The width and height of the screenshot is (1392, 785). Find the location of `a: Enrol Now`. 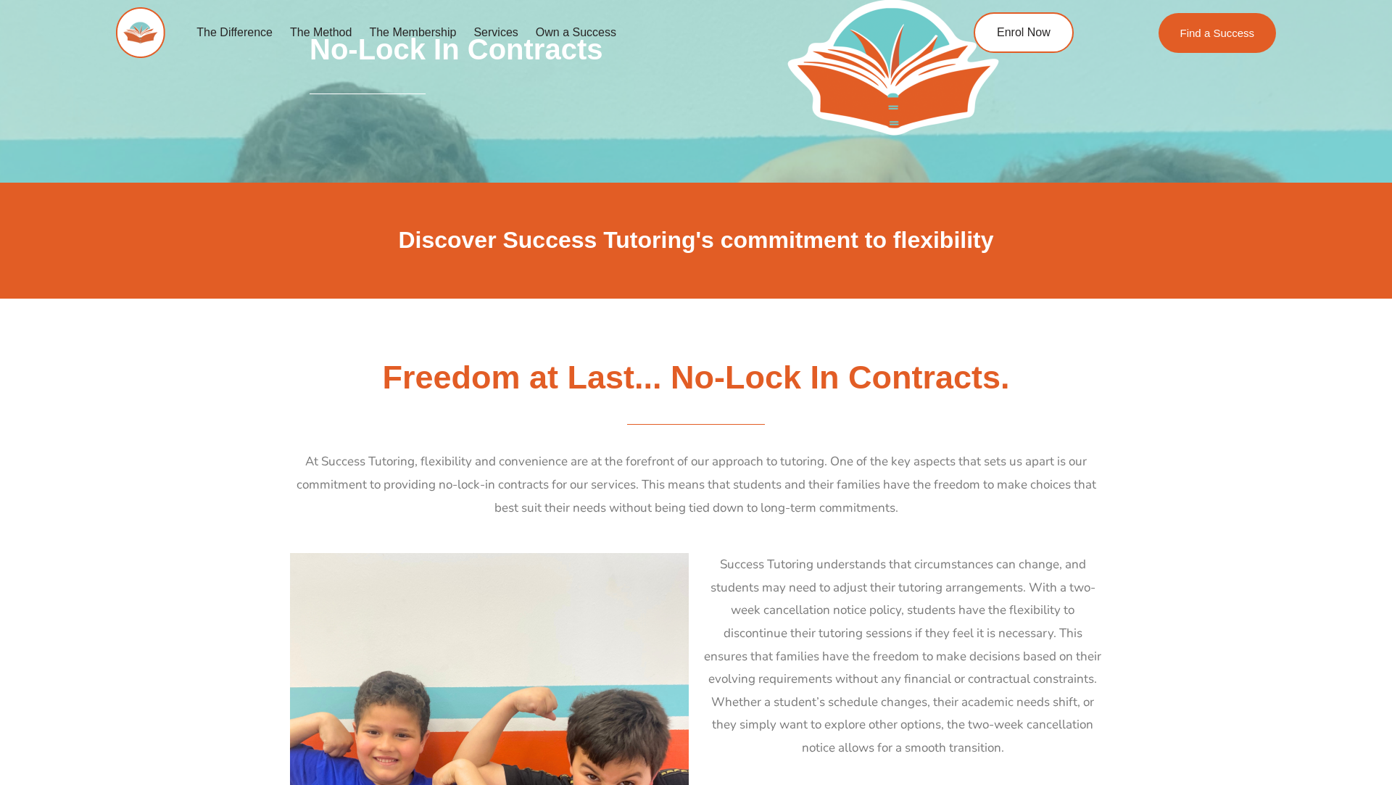

a: Enrol Now is located at coordinates (1023, 33).